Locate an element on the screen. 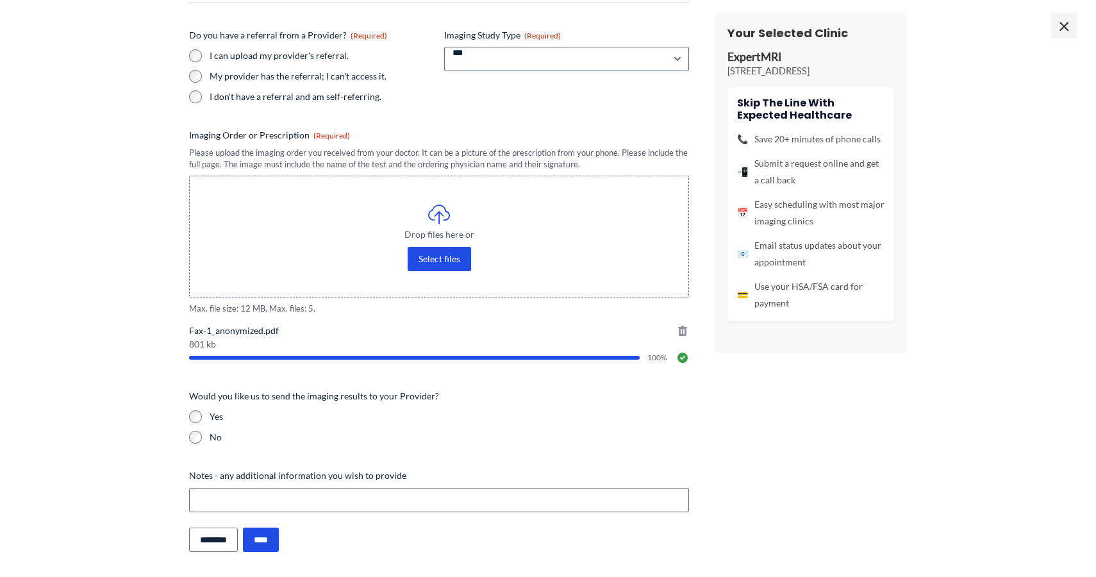 The image size is (1096, 577). span: 100% is located at coordinates (658, 358).